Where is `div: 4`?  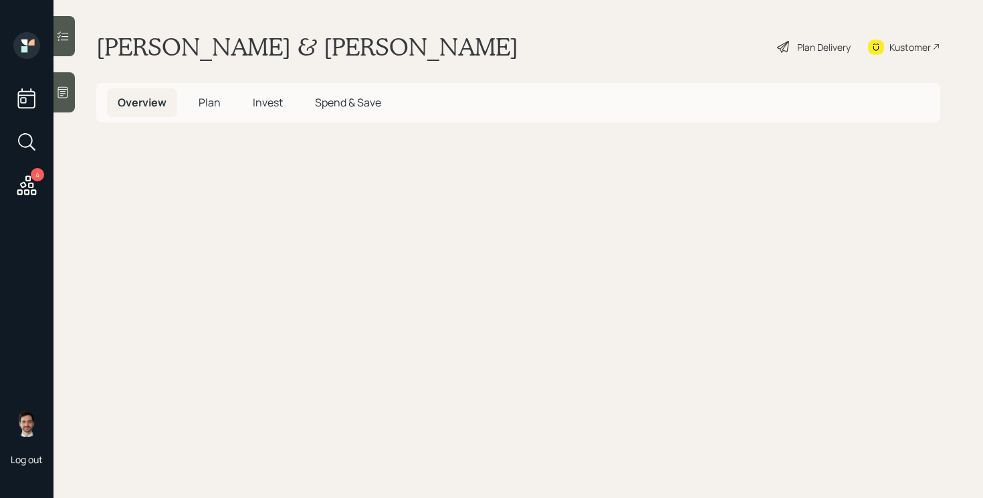
div: 4 is located at coordinates (37, 175).